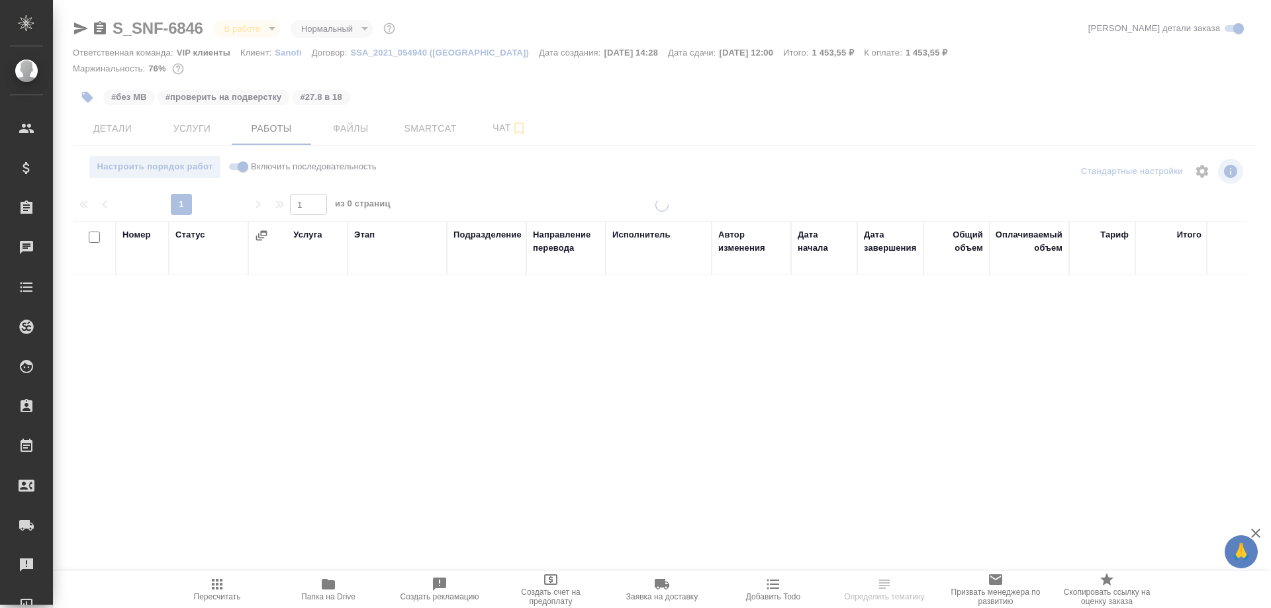  Describe the element at coordinates (824, 242) in the screenshot. I see `div: Дата начала` at that location.